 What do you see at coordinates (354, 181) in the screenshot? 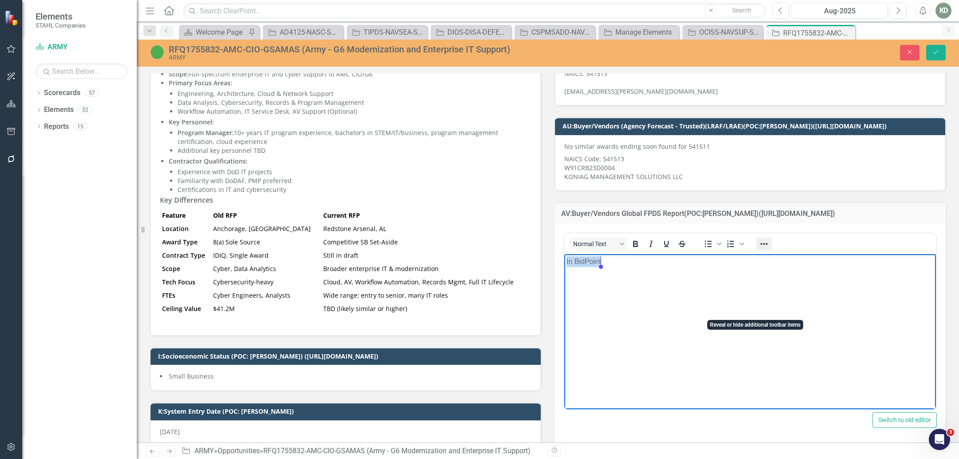
I see `p: Familiarity with DoDAF, PMP preferred` at bounding box center [354, 181].